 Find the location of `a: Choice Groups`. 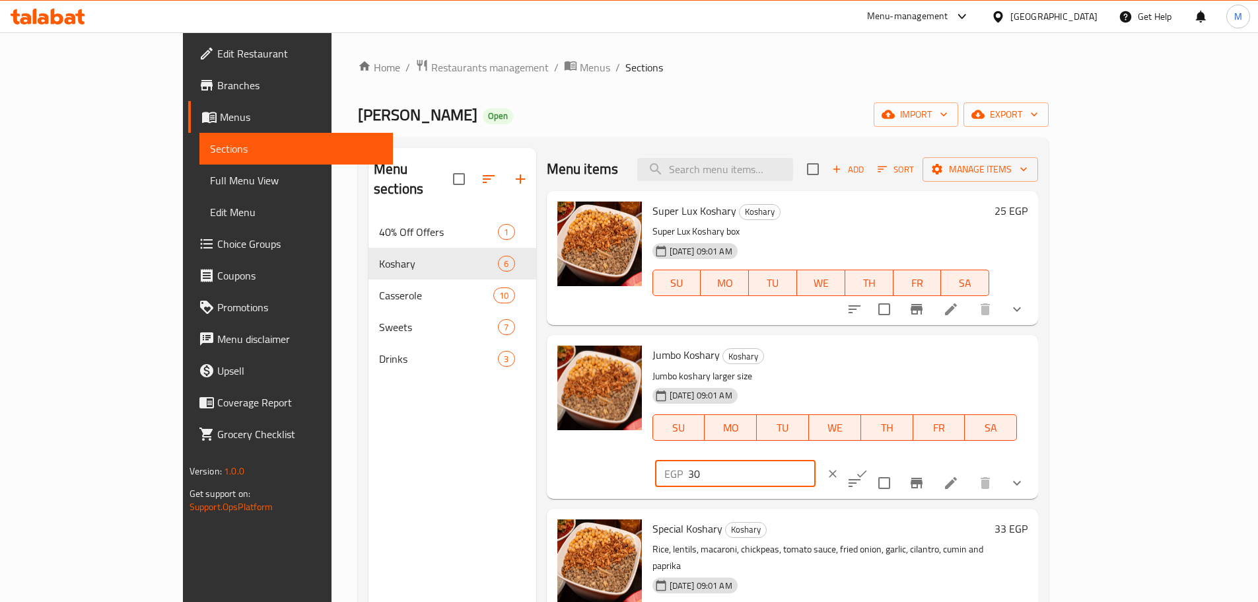

a: Choice Groups is located at coordinates (291, 244).